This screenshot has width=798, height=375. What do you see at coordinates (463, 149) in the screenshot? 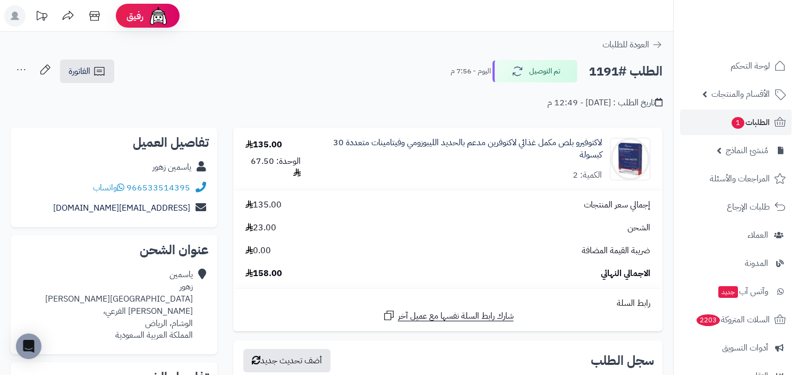
I see `a: لاكتوفيرو بلص مكمل غذائي لاكتوفرين مدعم بالحديد الليبوزومي وفيتامينات متعددة 30 كبسولة` at bounding box center [463, 149].